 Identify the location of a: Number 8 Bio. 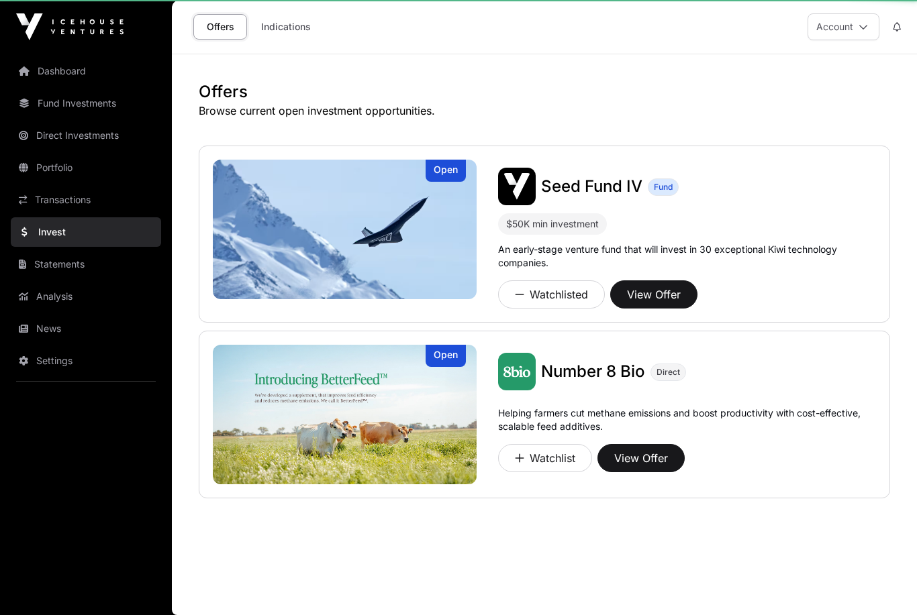
(593, 372).